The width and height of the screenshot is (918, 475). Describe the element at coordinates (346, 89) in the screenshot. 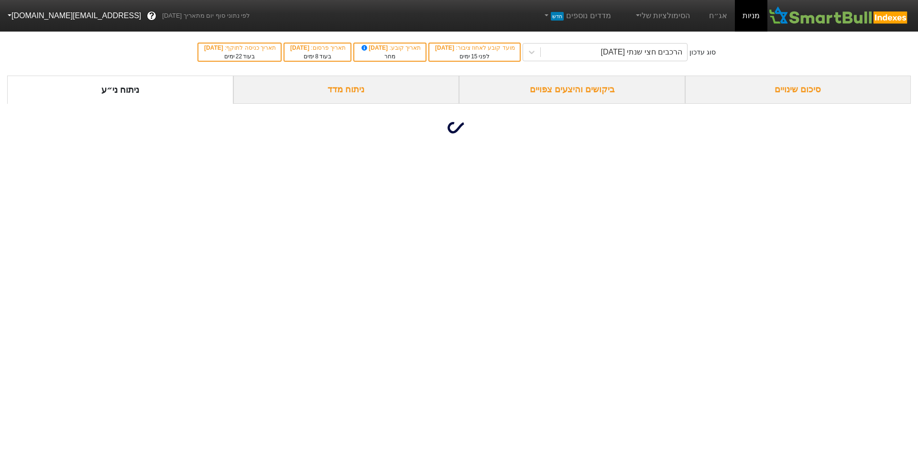

I see `div: ניתוח מדד` at that location.